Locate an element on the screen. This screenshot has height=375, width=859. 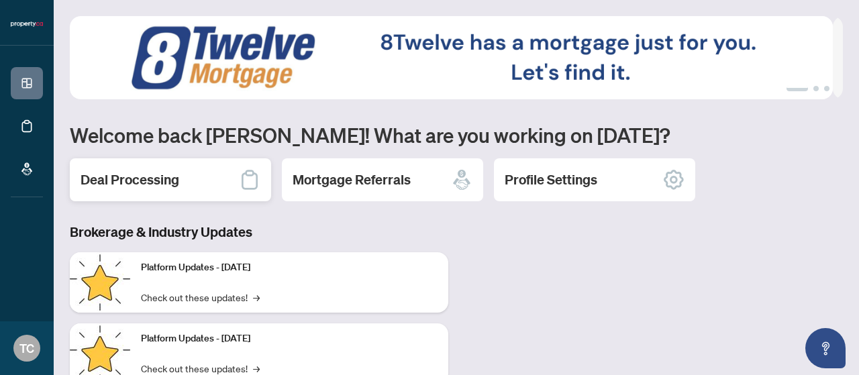
h3: Brokerage & Industry Updates is located at coordinates (259, 232).